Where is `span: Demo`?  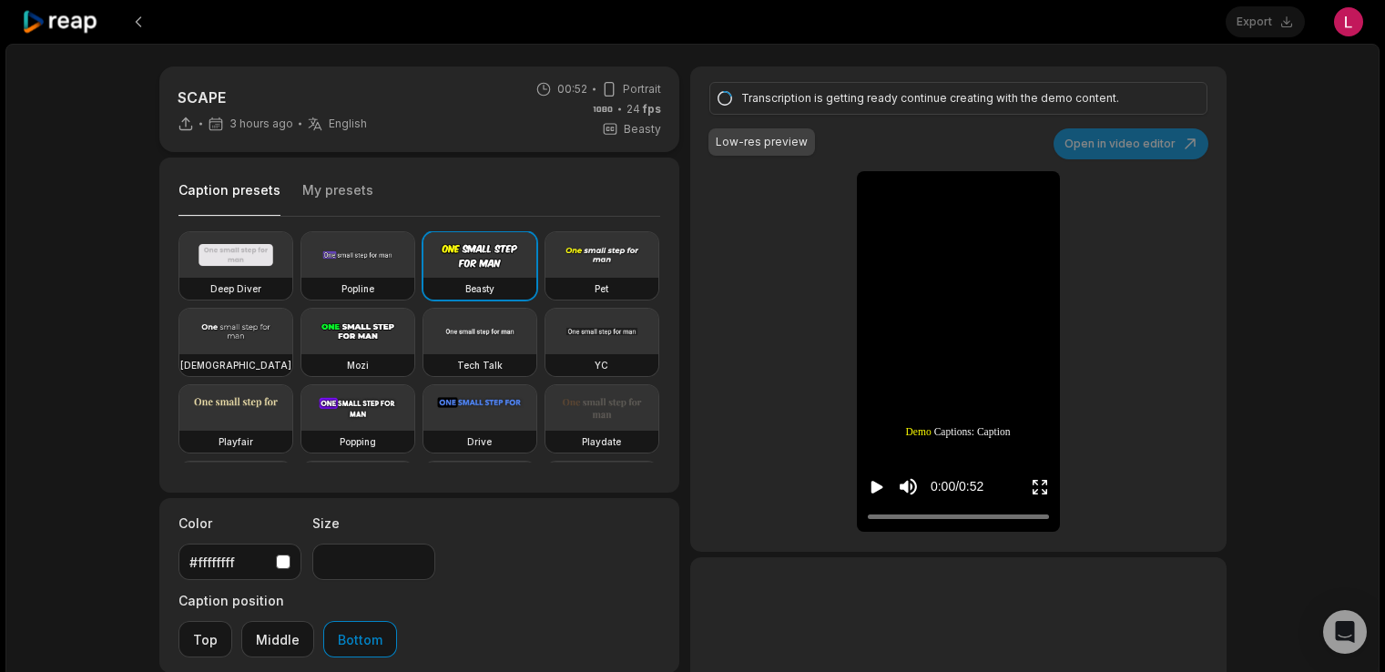 span: Demo is located at coordinates (919, 432).